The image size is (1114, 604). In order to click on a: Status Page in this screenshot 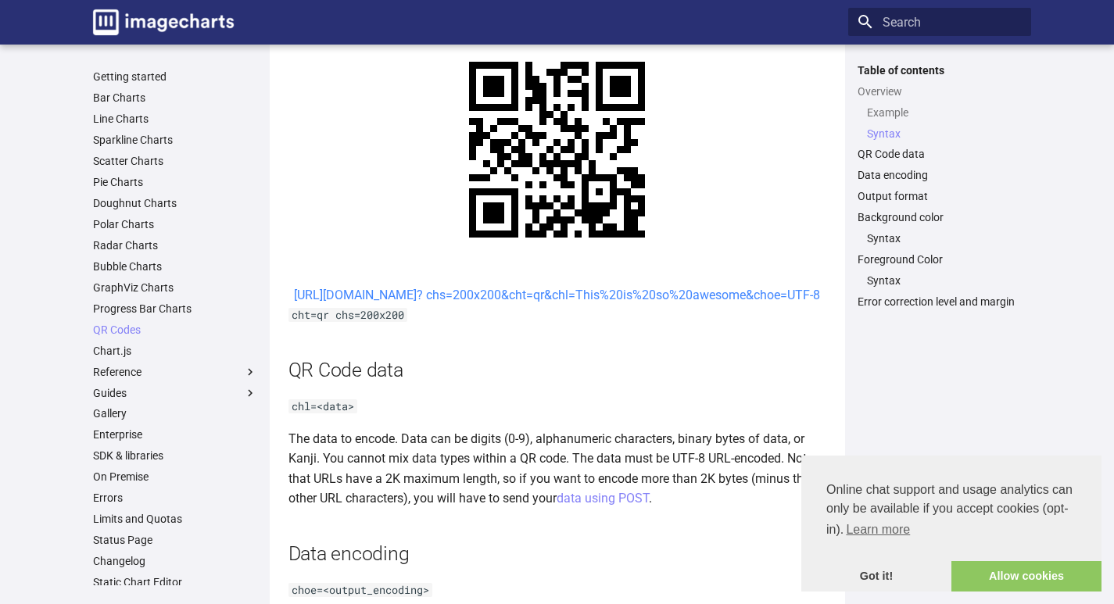, I will do `click(175, 540)`.